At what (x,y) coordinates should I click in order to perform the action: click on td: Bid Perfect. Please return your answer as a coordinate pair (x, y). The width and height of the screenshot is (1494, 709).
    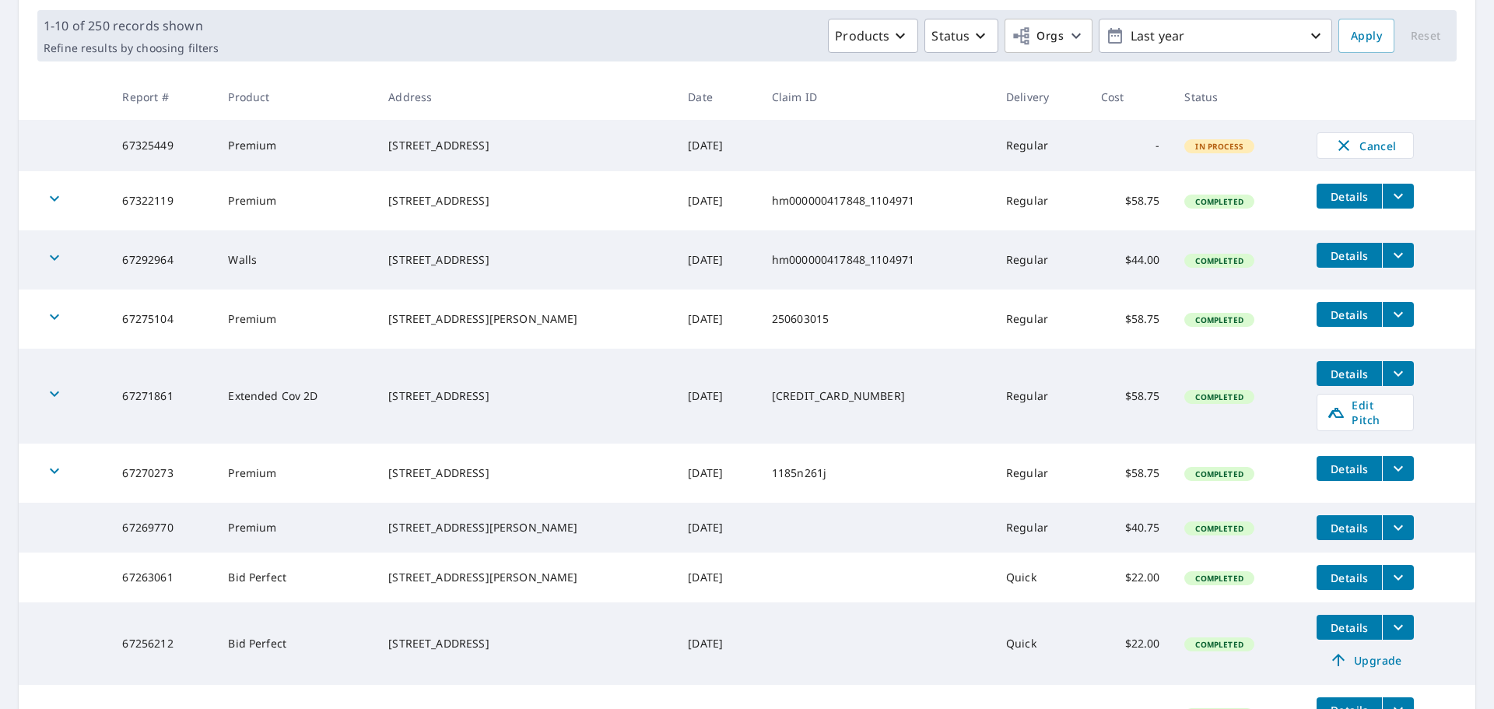
    Looking at the image, I should click on (296, 577).